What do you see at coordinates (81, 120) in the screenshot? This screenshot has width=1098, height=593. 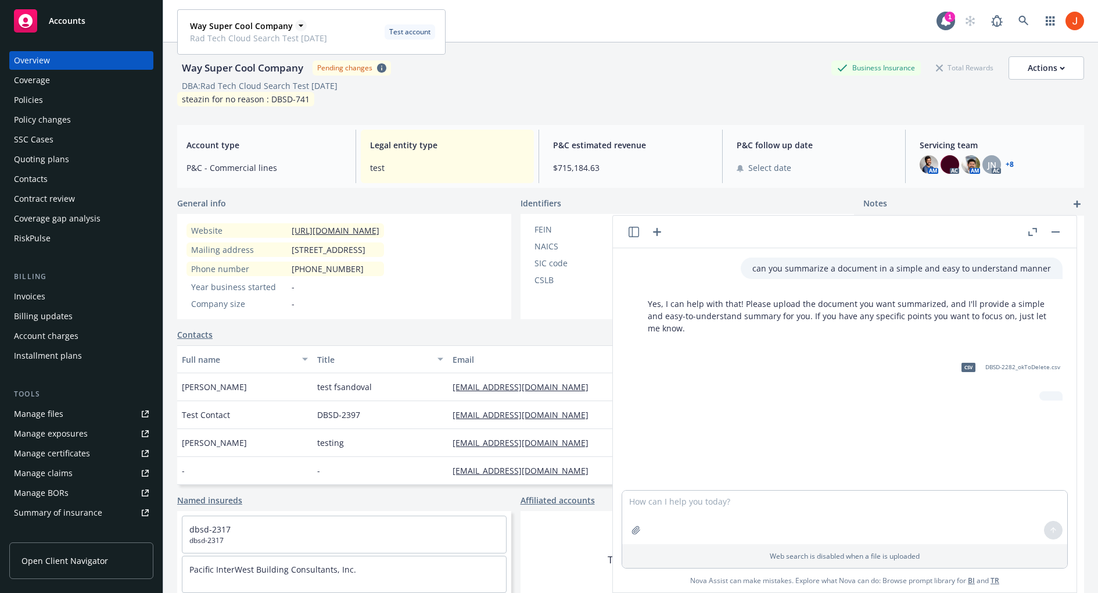 I see `a: Policy changes` at bounding box center [81, 120].